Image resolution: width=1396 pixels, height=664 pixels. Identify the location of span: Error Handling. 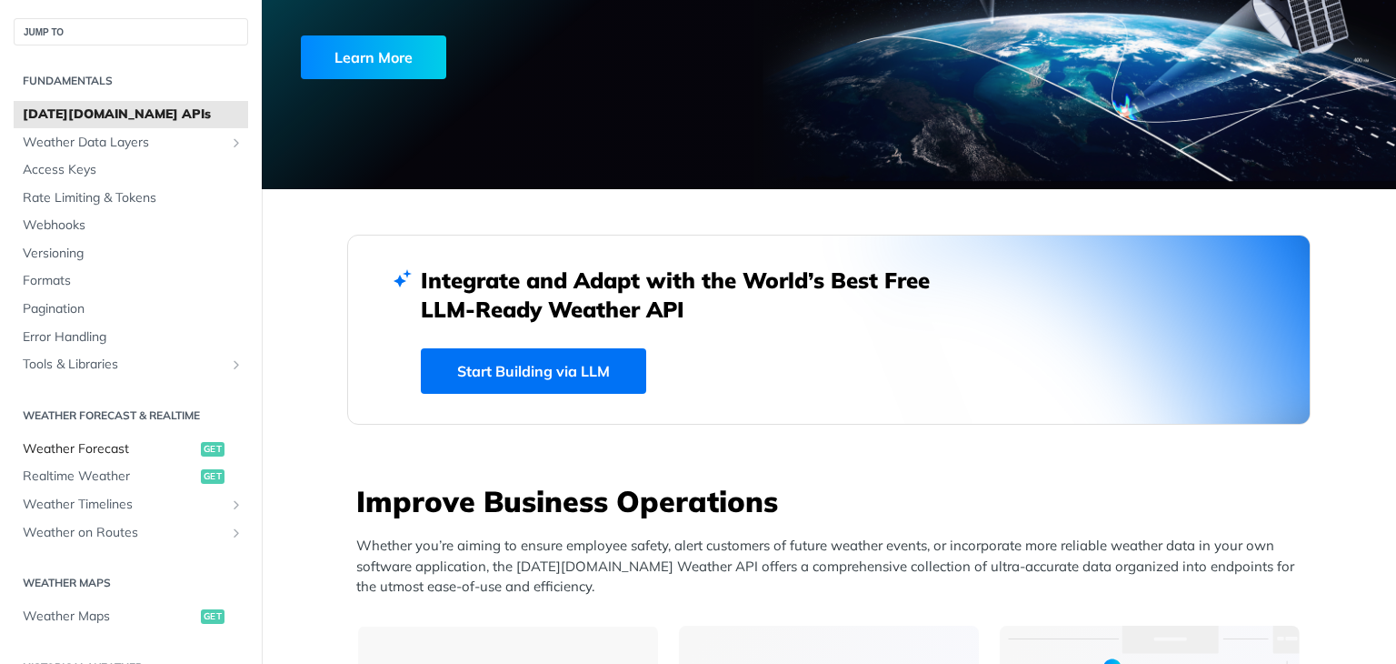
(133, 337).